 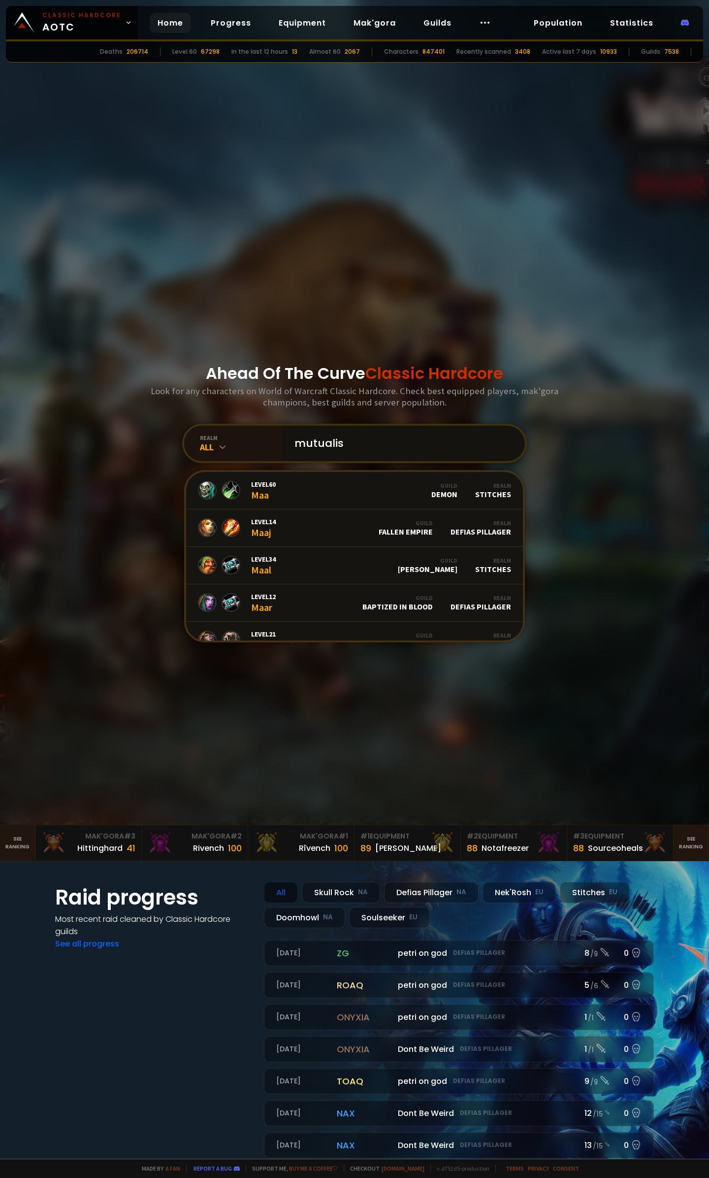 I want to click on span: Level 60, so click(x=264, y=484).